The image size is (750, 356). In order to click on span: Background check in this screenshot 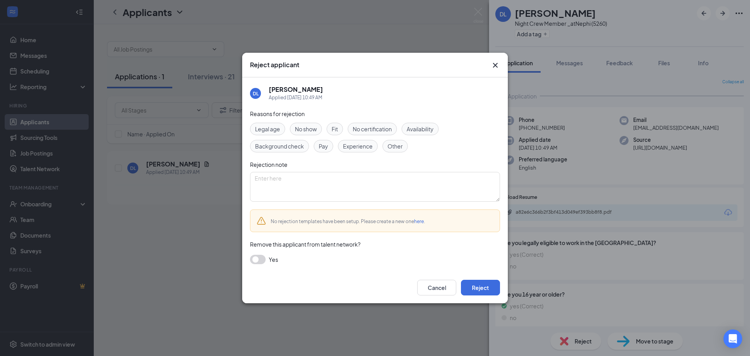, I will do `click(279, 146)`.